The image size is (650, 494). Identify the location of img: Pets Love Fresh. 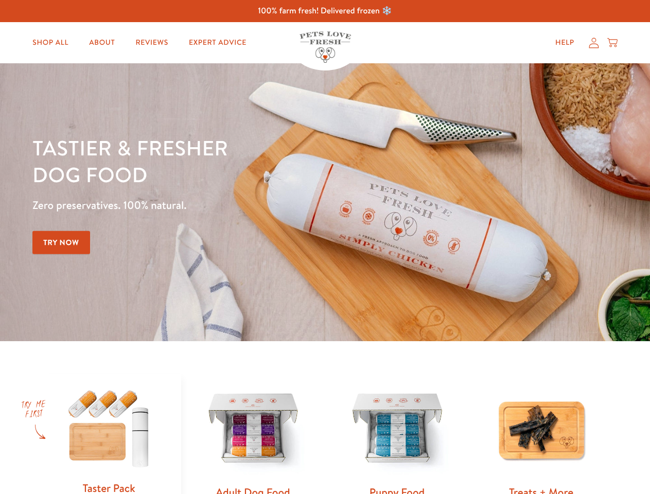
(325, 47).